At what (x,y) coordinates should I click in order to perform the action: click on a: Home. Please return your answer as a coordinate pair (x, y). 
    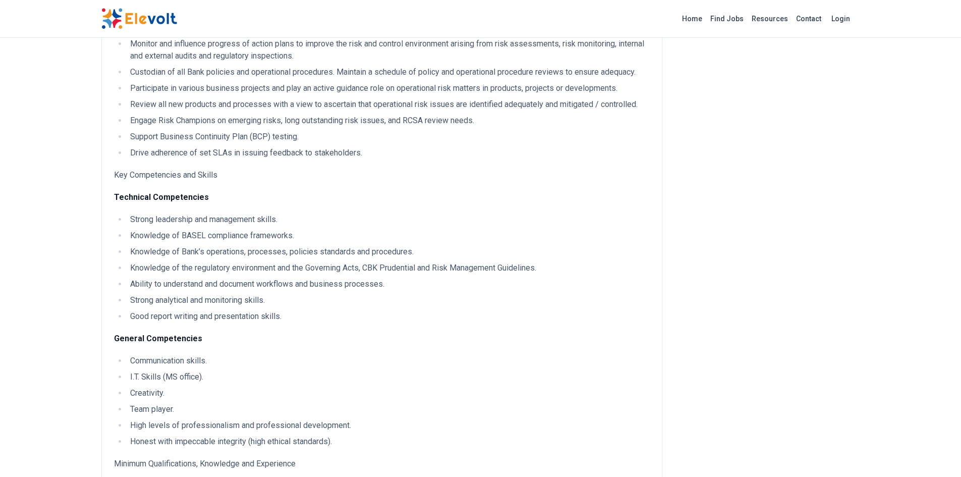
    Looking at the image, I should click on (692, 19).